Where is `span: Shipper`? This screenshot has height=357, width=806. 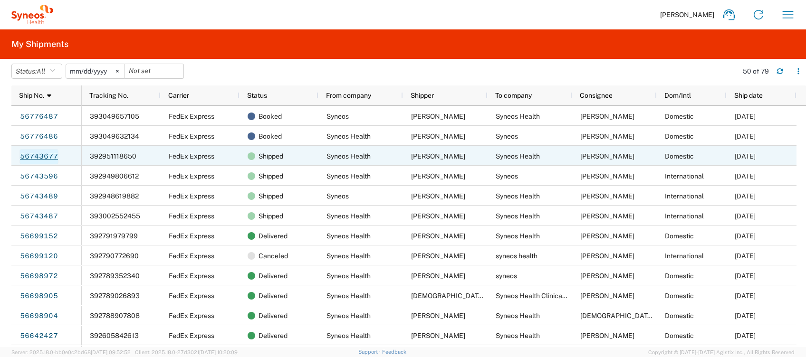 span: Shipper is located at coordinates (422, 96).